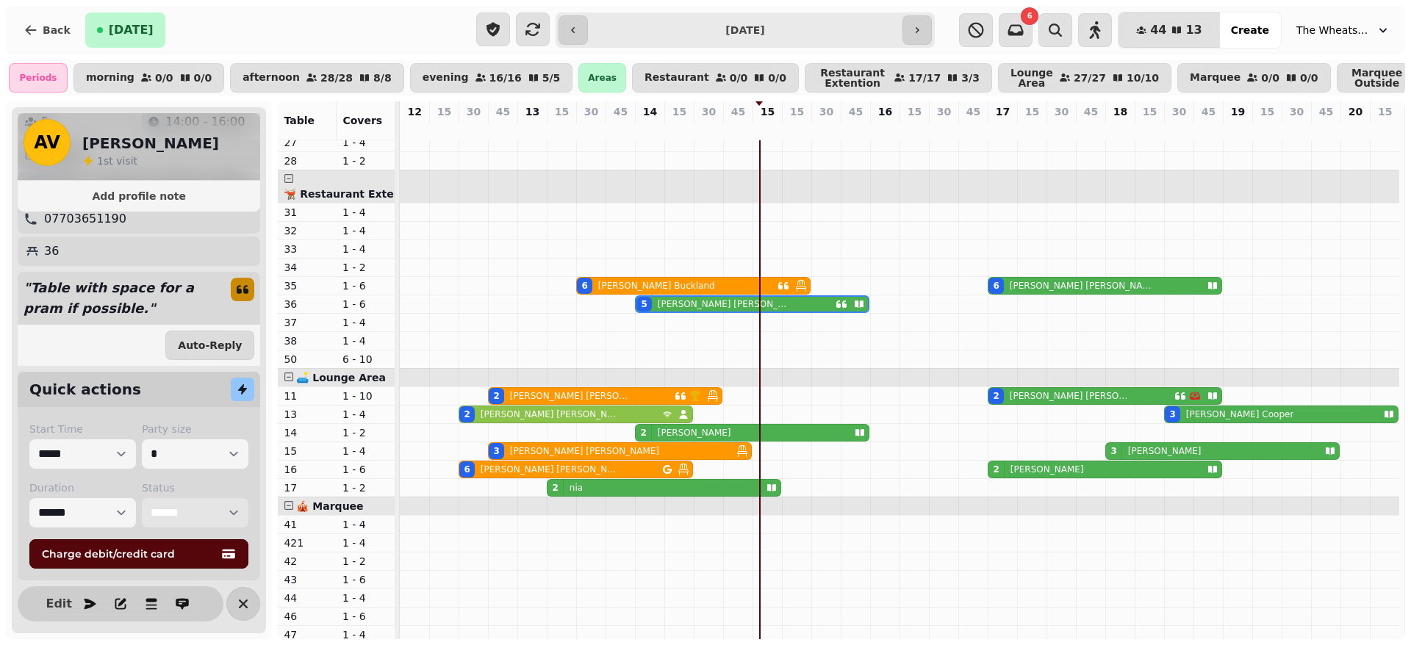 This screenshot has width=1411, height=645. What do you see at coordinates (1090, 78) in the screenshot?
I see `p: 27 / 27` at bounding box center [1090, 78].